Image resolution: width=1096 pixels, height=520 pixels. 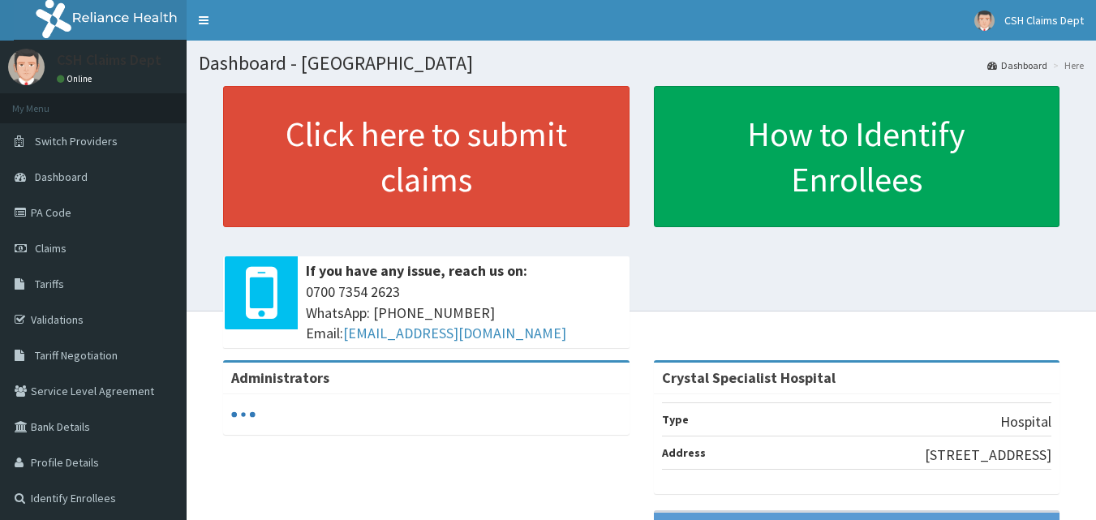 I want to click on span: Switch Providers, so click(x=76, y=141).